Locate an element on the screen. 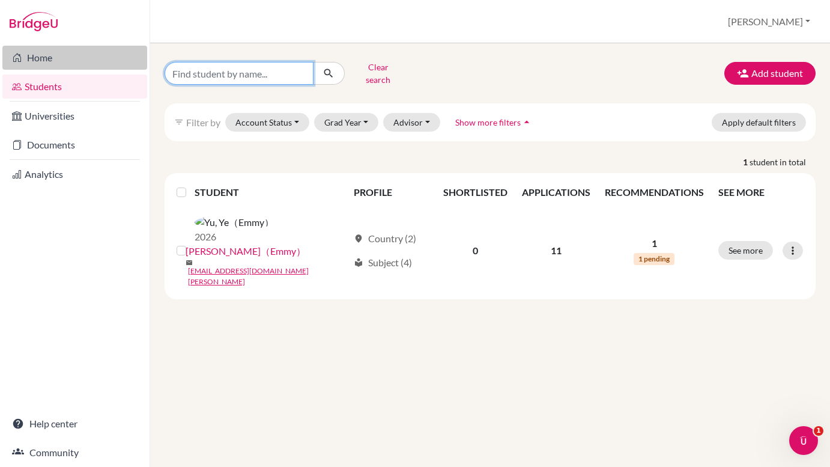 The height and width of the screenshot is (467, 830). a: Analytics is located at coordinates (74, 174).